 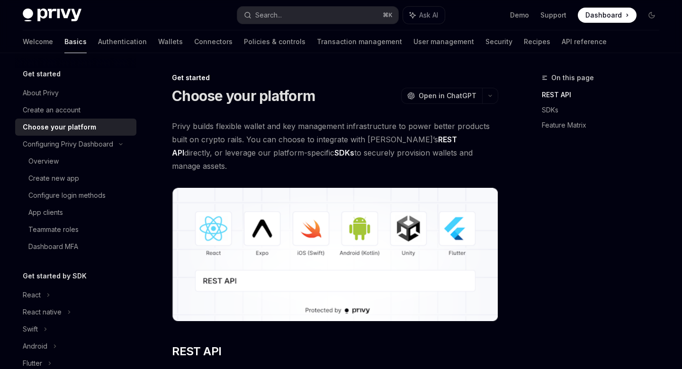 I want to click on button: Toggle dark mode, so click(x=652, y=15).